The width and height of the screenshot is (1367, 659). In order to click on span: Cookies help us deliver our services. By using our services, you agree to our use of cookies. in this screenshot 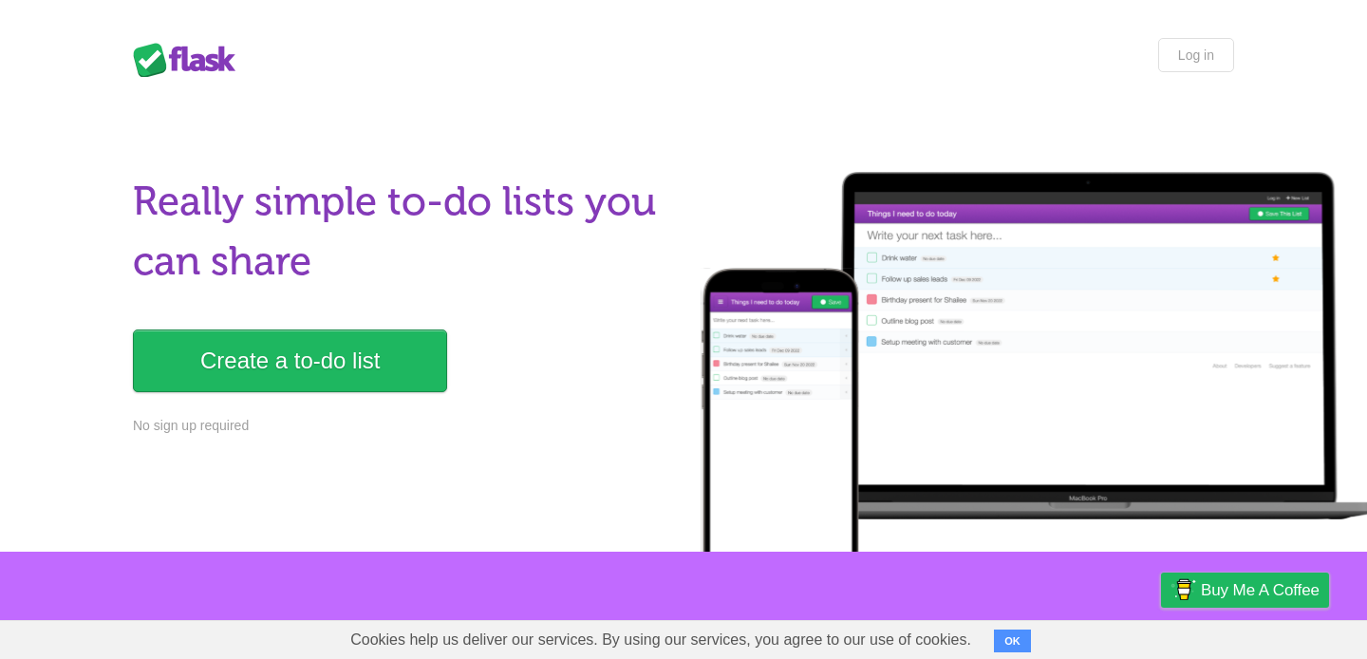, I will do `click(661, 640)`.